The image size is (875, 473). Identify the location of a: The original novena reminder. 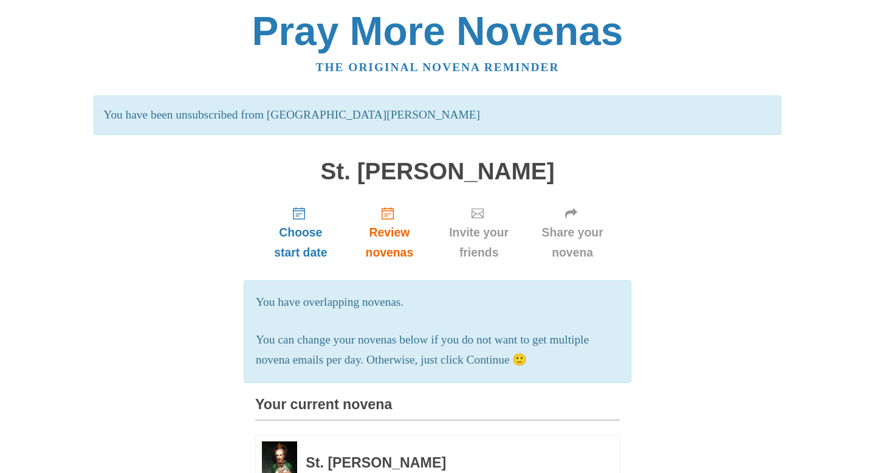
(437, 67).